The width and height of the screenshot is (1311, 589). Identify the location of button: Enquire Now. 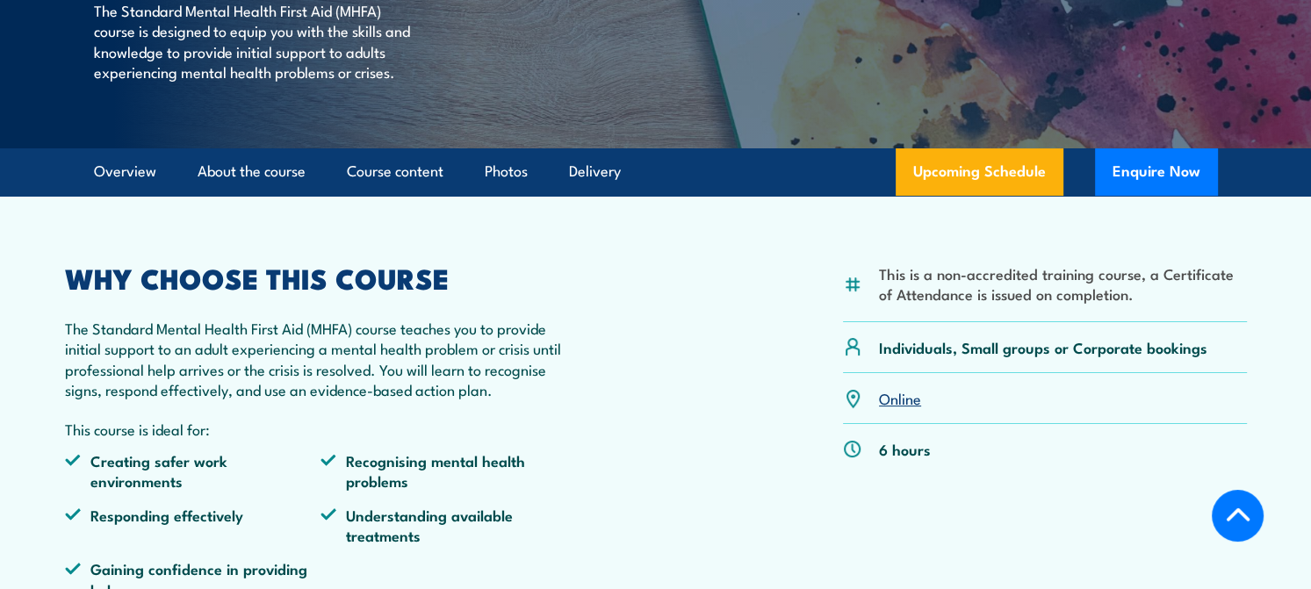
(1157, 172).